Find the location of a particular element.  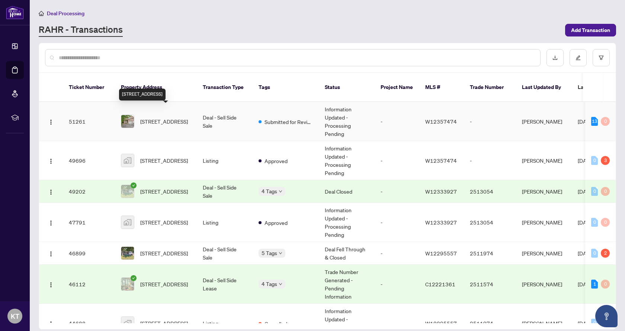

td: 49696 is located at coordinates (89, 160).